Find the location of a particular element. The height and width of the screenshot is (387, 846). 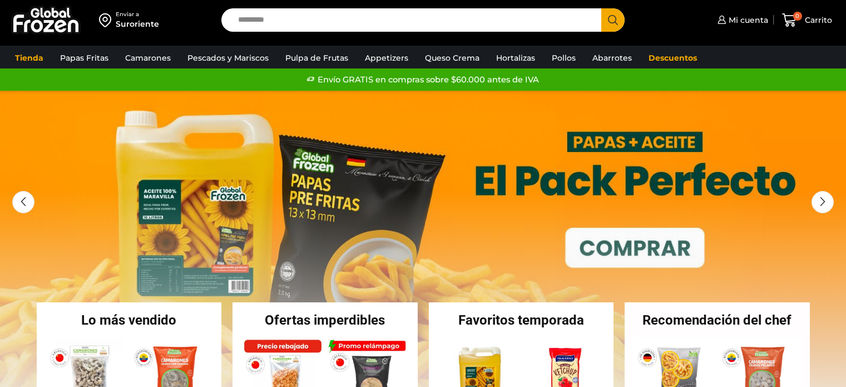

a: Mi cuenta is located at coordinates (742, 20).